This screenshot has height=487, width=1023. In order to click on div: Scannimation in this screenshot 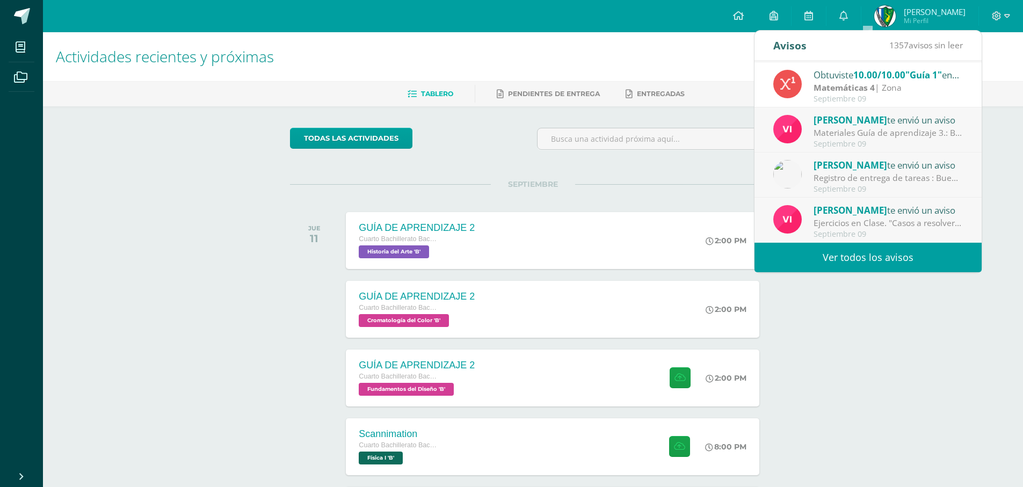, I will do `click(399, 434)`.